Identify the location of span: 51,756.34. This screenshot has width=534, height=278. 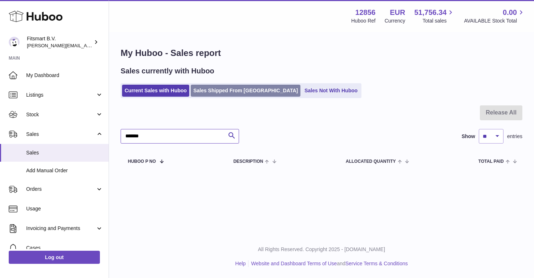
(430, 12).